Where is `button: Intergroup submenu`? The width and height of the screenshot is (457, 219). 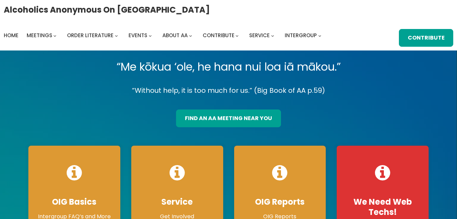 button: Intergroup submenu is located at coordinates (319, 35).